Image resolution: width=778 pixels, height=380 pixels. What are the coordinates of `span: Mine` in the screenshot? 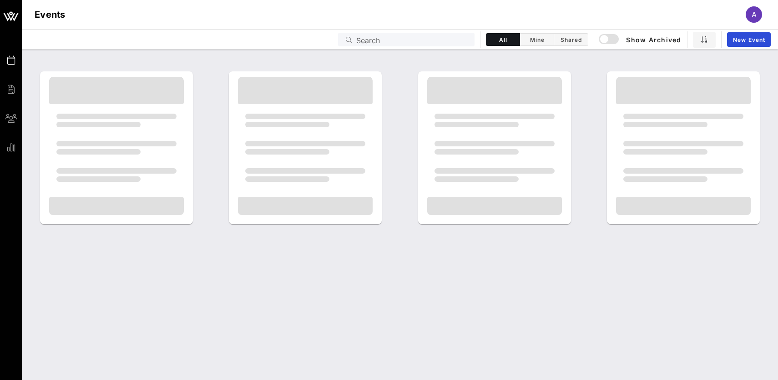 It's located at (537, 40).